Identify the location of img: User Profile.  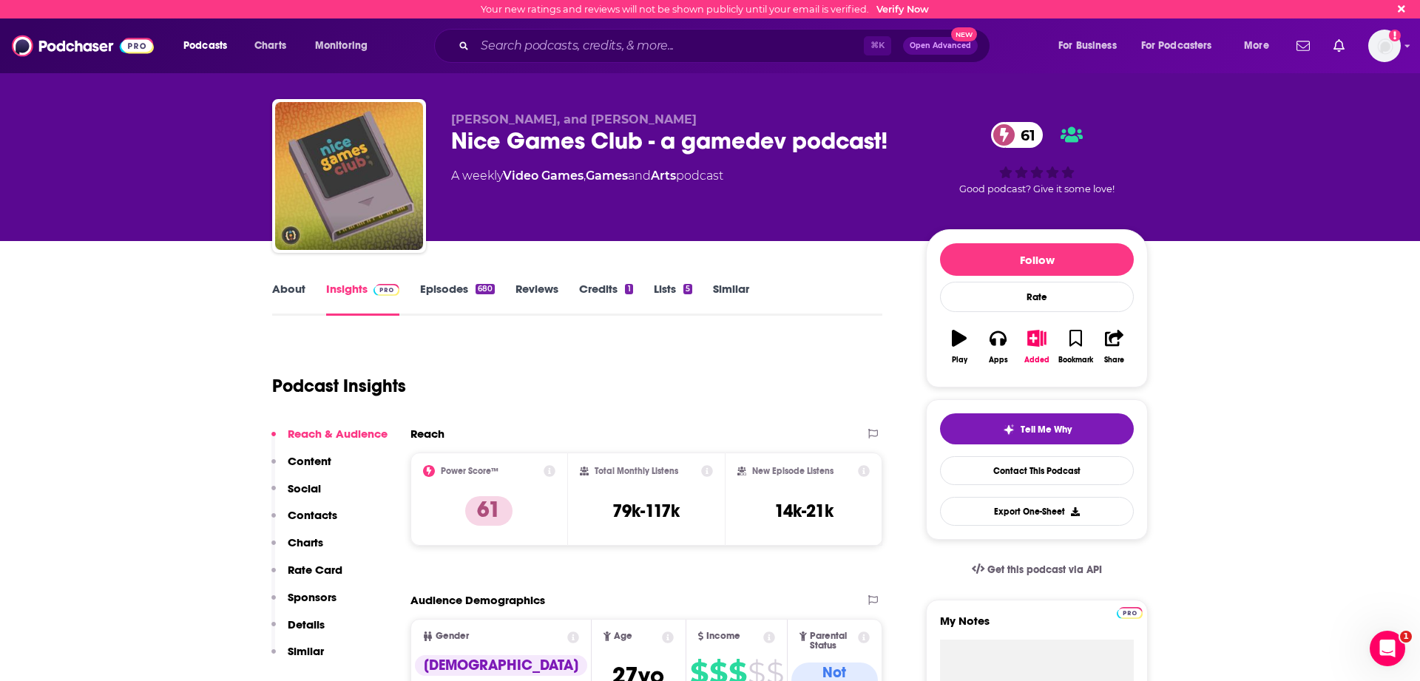
(1384, 46).